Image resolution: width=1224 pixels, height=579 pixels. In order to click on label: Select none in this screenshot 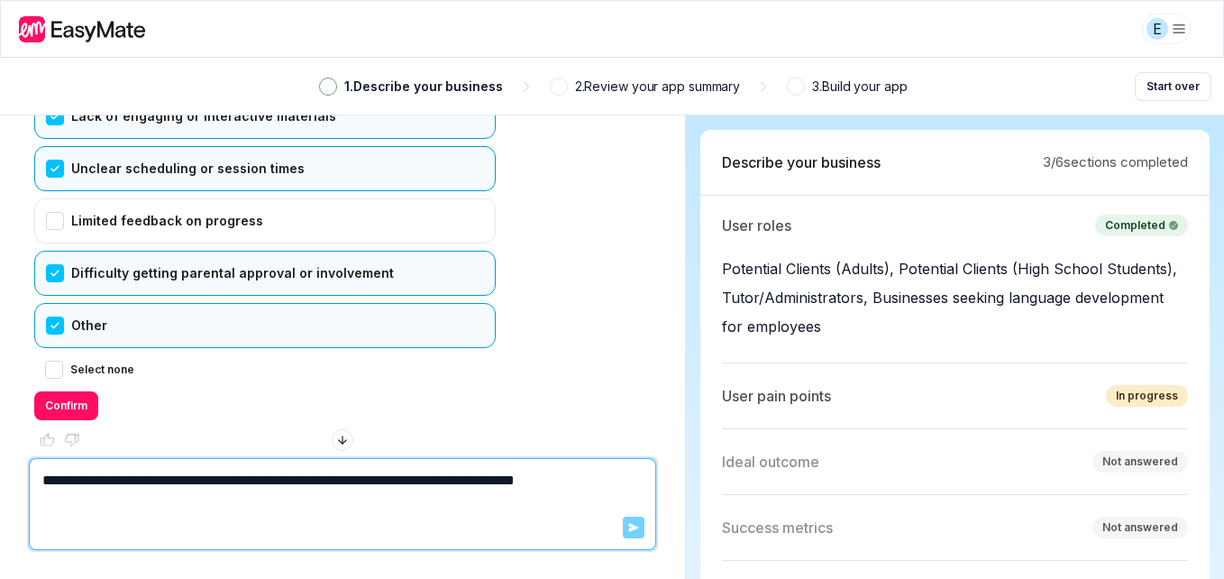, I will do `click(102, 370)`.